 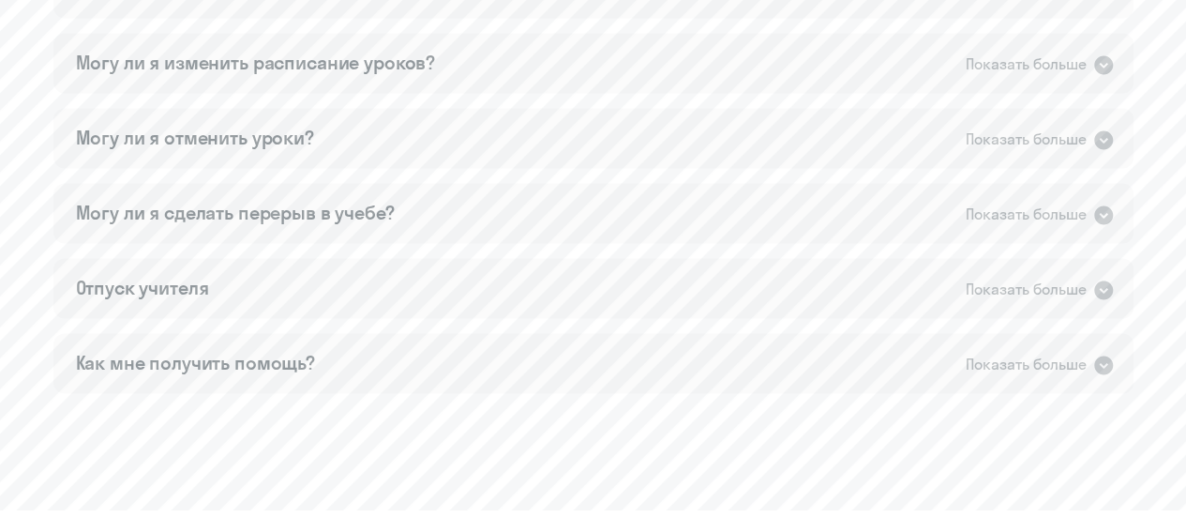 What do you see at coordinates (255, 62) in the screenshot?
I see `font: Могу ли я изменить расписание уроков?` at bounding box center [255, 62].